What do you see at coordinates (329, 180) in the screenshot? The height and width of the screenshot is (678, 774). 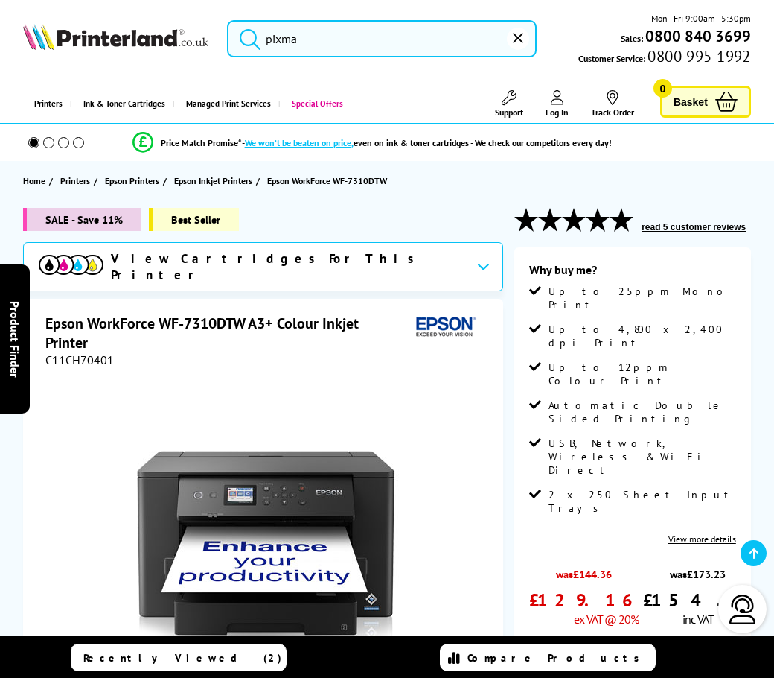 I see `a: Epson WorkForce WF-7310DTW` at bounding box center [329, 180].